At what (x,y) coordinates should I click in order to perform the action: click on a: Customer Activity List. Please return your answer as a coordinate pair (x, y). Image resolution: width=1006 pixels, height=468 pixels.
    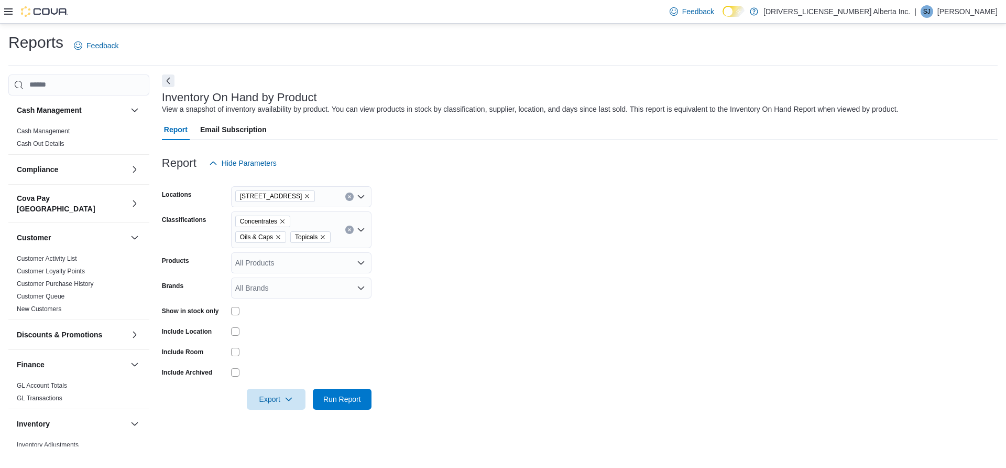
    Looking at the image, I should click on (47, 258).